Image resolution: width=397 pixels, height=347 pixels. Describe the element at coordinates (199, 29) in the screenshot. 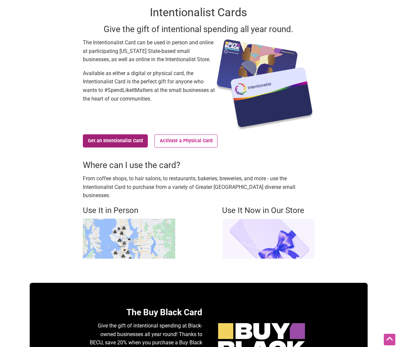

I see `h3: Give the gift of intentional spending all year round.` at that location.